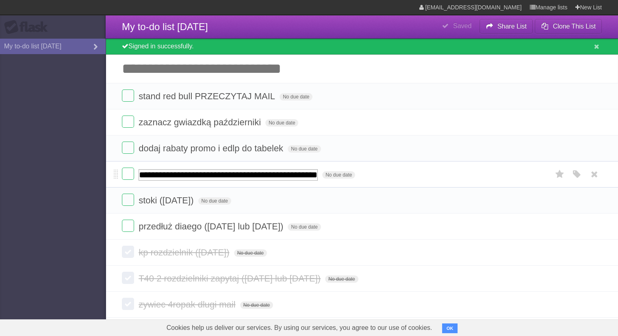 This screenshot has height=336, width=618. I want to click on button: Clone This List, so click(568, 26).